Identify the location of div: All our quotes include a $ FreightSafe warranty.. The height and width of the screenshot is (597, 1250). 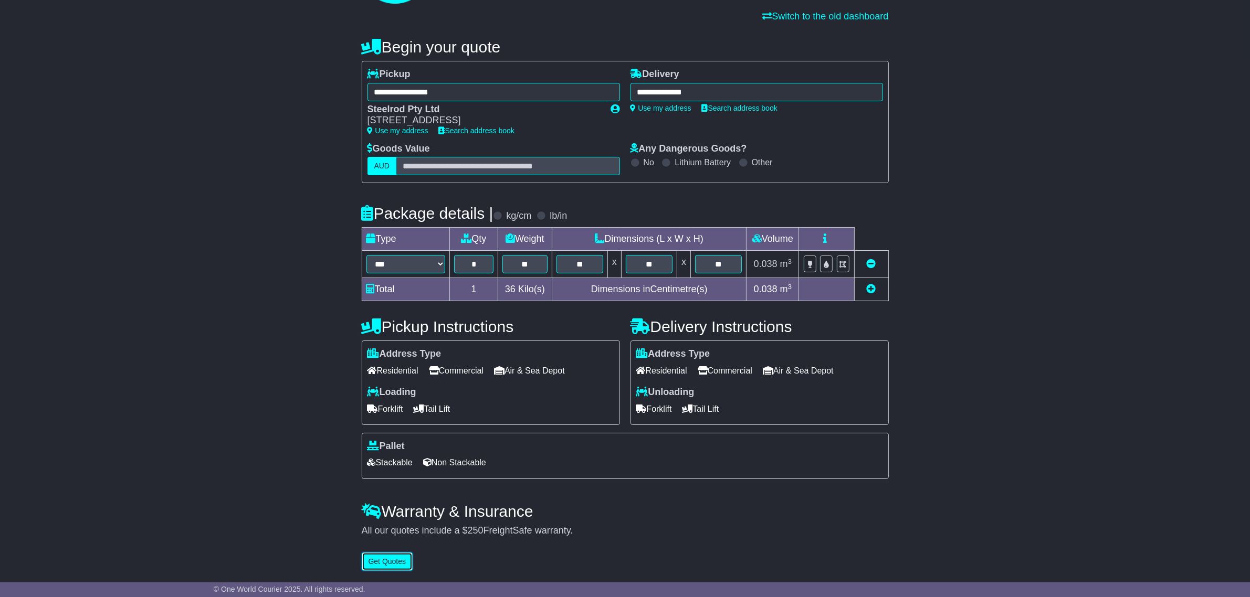
(625, 531).